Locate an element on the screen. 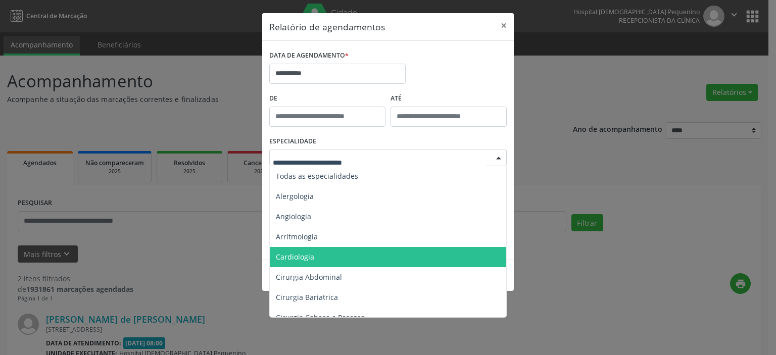 The height and width of the screenshot is (355, 776). label: ESPECIALIDADE is located at coordinates (293, 141).